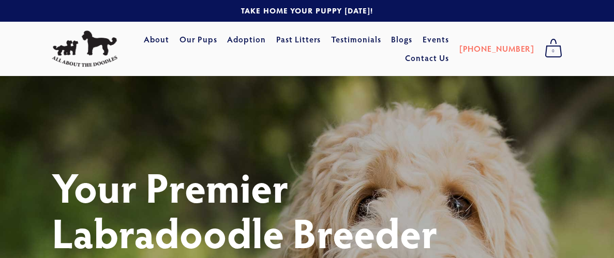  Describe the element at coordinates (307, 210) in the screenshot. I see `h1: Your Premier Labradoodle Breeder` at that location.